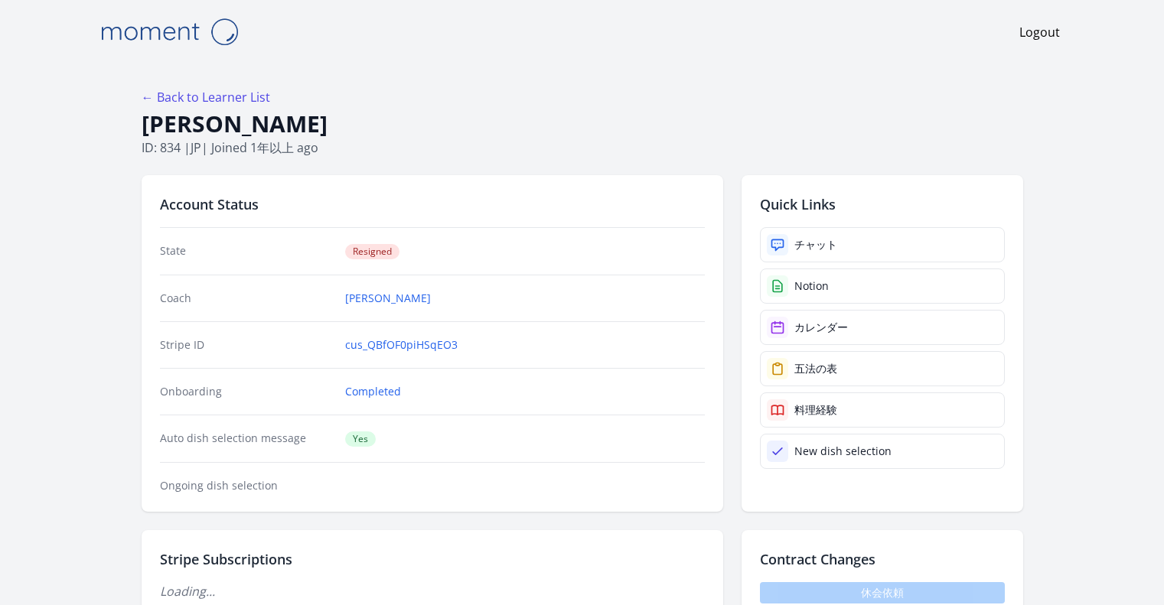  I want to click on div: チャット, so click(816, 245).